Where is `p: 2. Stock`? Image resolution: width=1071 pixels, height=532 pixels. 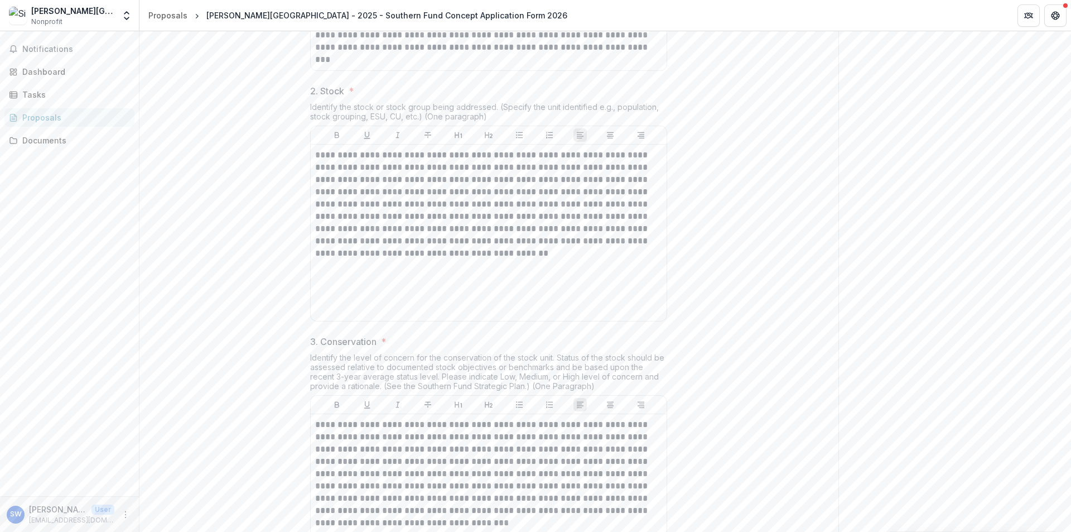 p: 2. Stock is located at coordinates (327, 91).